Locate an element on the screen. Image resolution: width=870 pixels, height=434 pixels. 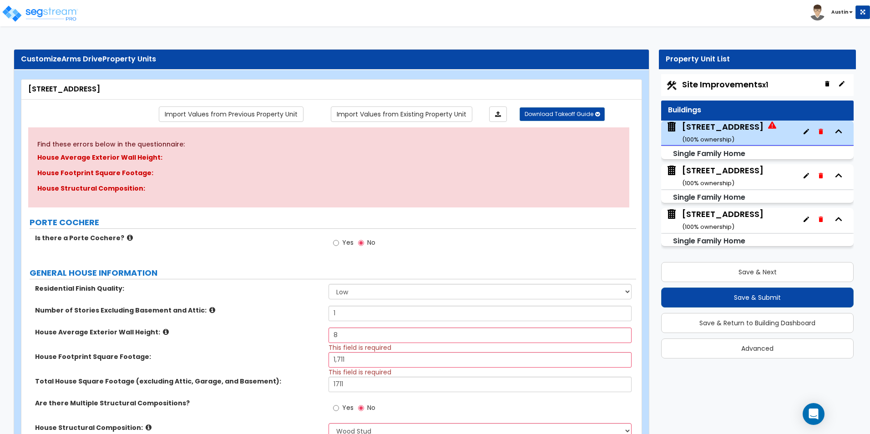
p: House Footprint Square Footage: is located at coordinates (329, 173).